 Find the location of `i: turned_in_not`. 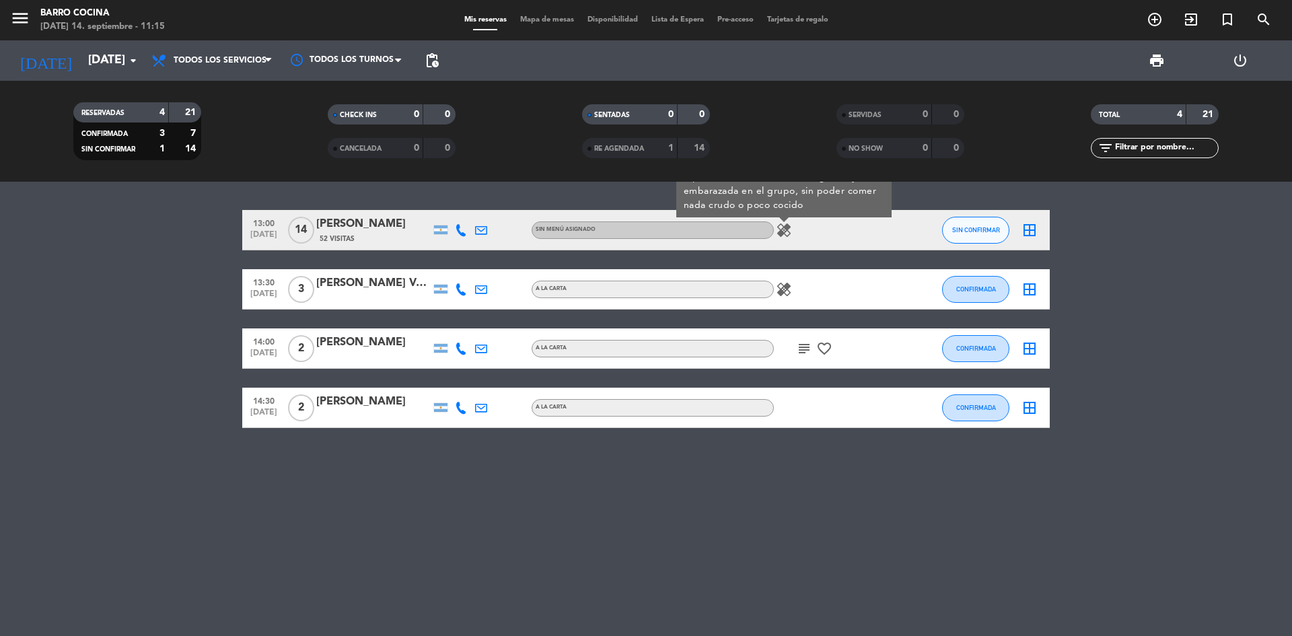

i: turned_in_not is located at coordinates (1228, 20).